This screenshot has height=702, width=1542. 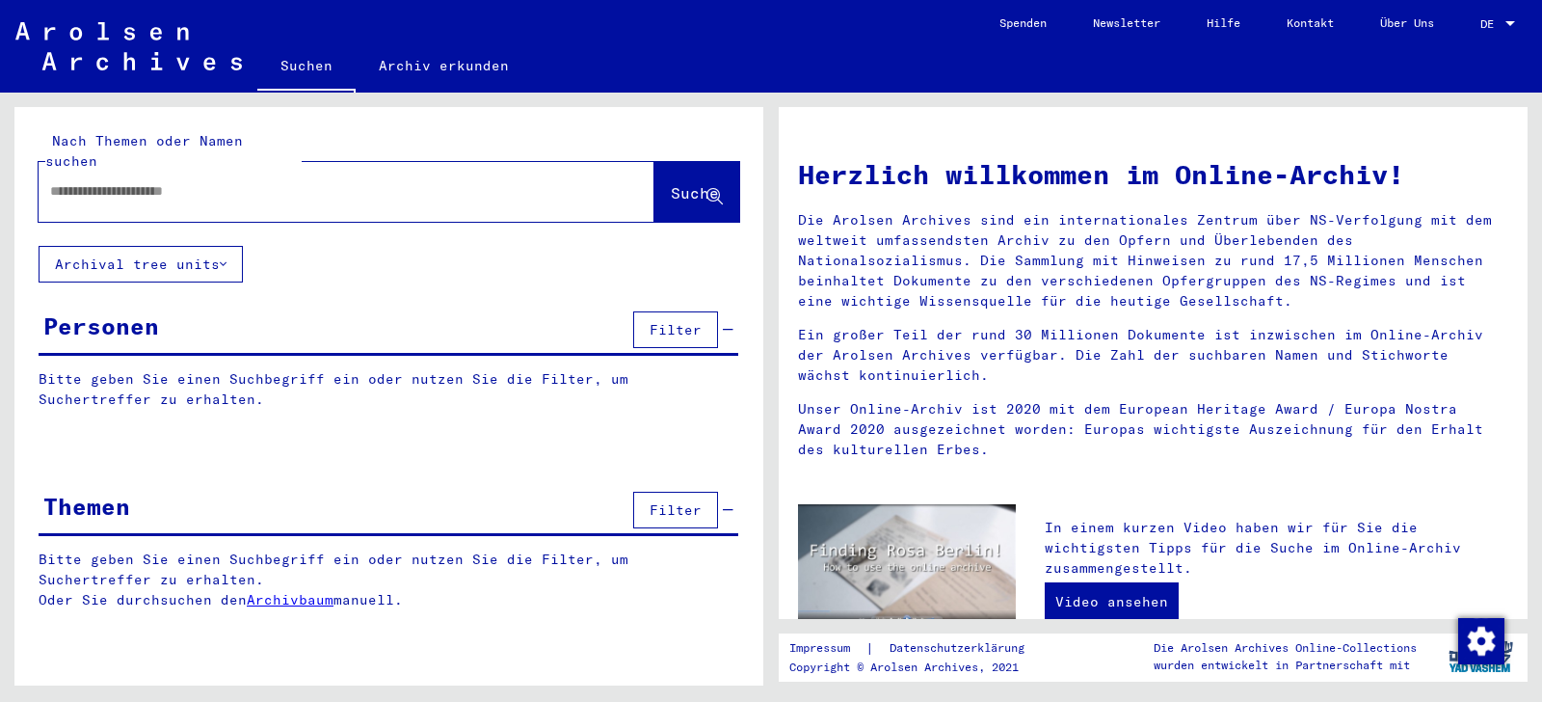 What do you see at coordinates (443, 66) in the screenshot?
I see `a: Archiv erkunden` at bounding box center [443, 66].